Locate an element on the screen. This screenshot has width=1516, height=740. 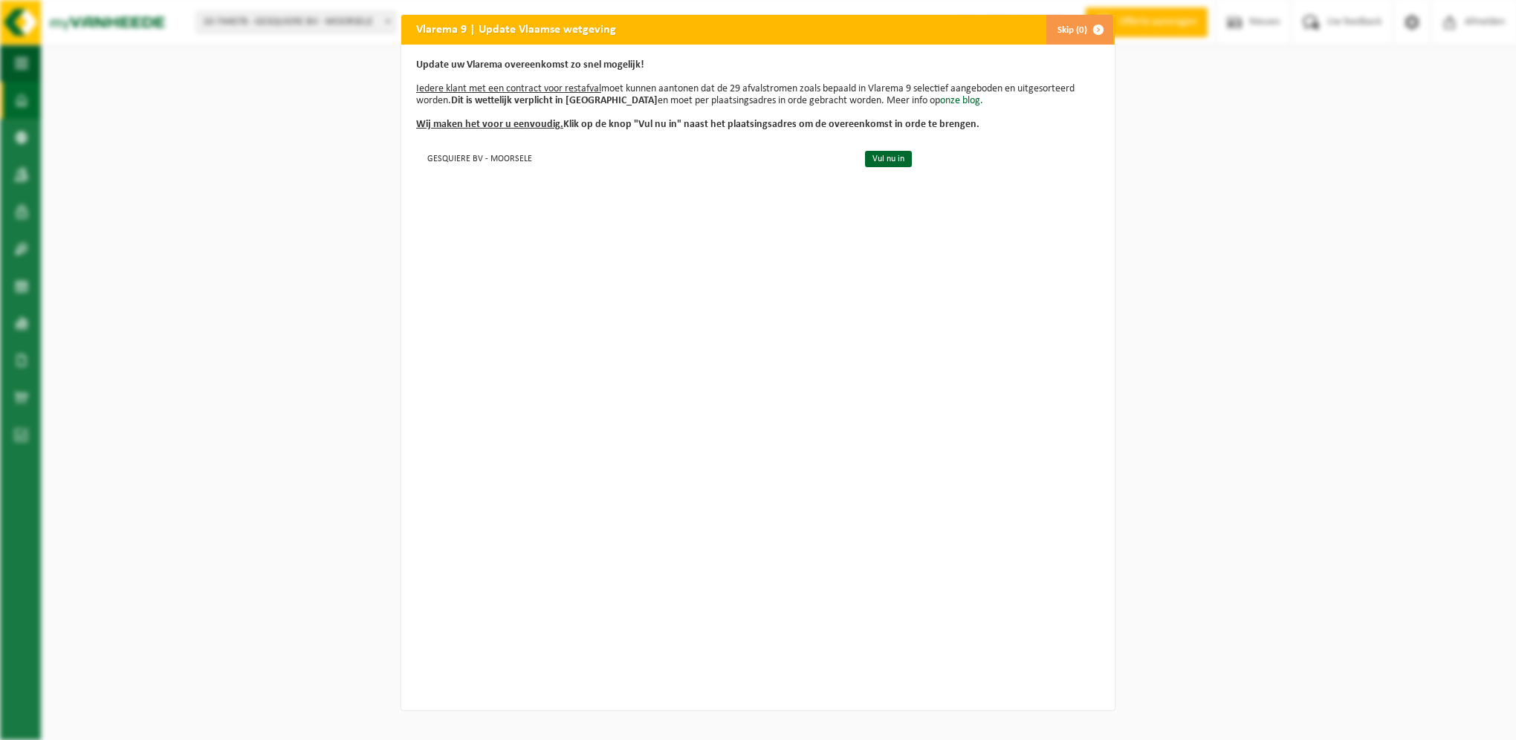
b: Update uw Vlarema overeenkomst zo snel mogelijk! is located at coordinates (530, 65).